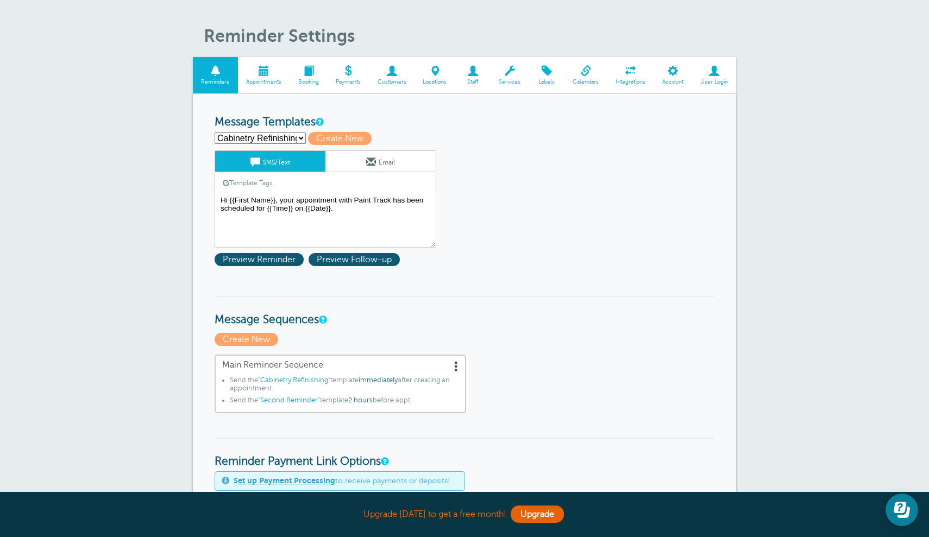 The height and width of the screenshot is (537, 929). Describe the element at coordinates (380, 161) in the screenshot. I see `a: Email` at that location.